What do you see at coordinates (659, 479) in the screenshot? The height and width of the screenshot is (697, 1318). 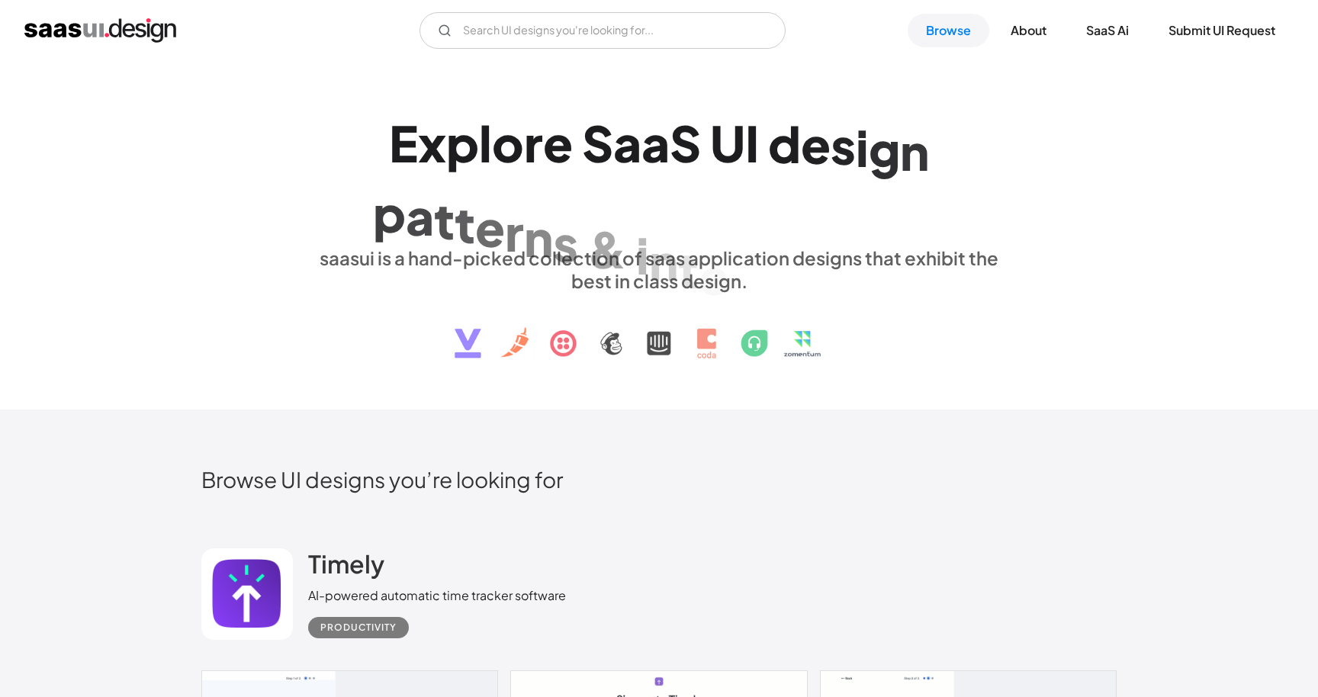 I see `h2: Browse UI designs you’re looking for` at bounding box center [659, 479].